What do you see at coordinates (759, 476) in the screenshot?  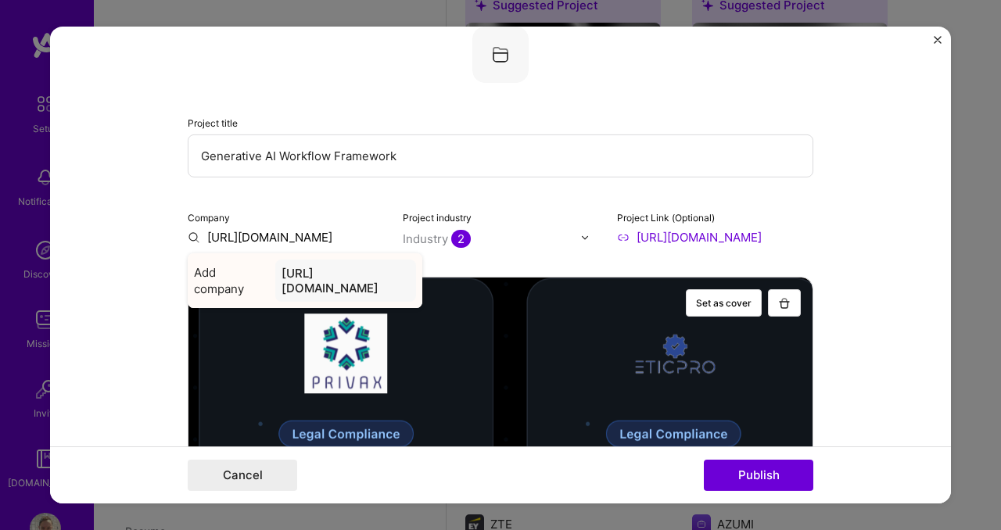 I see `button: Publish` at bounding box center [759, 476].